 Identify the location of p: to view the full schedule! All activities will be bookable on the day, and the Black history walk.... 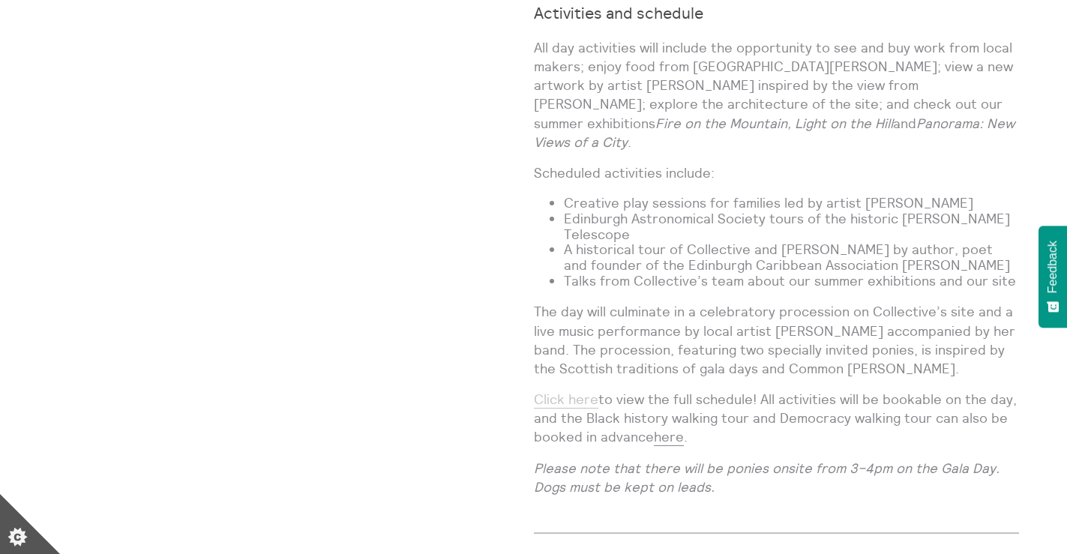
(777, 419).